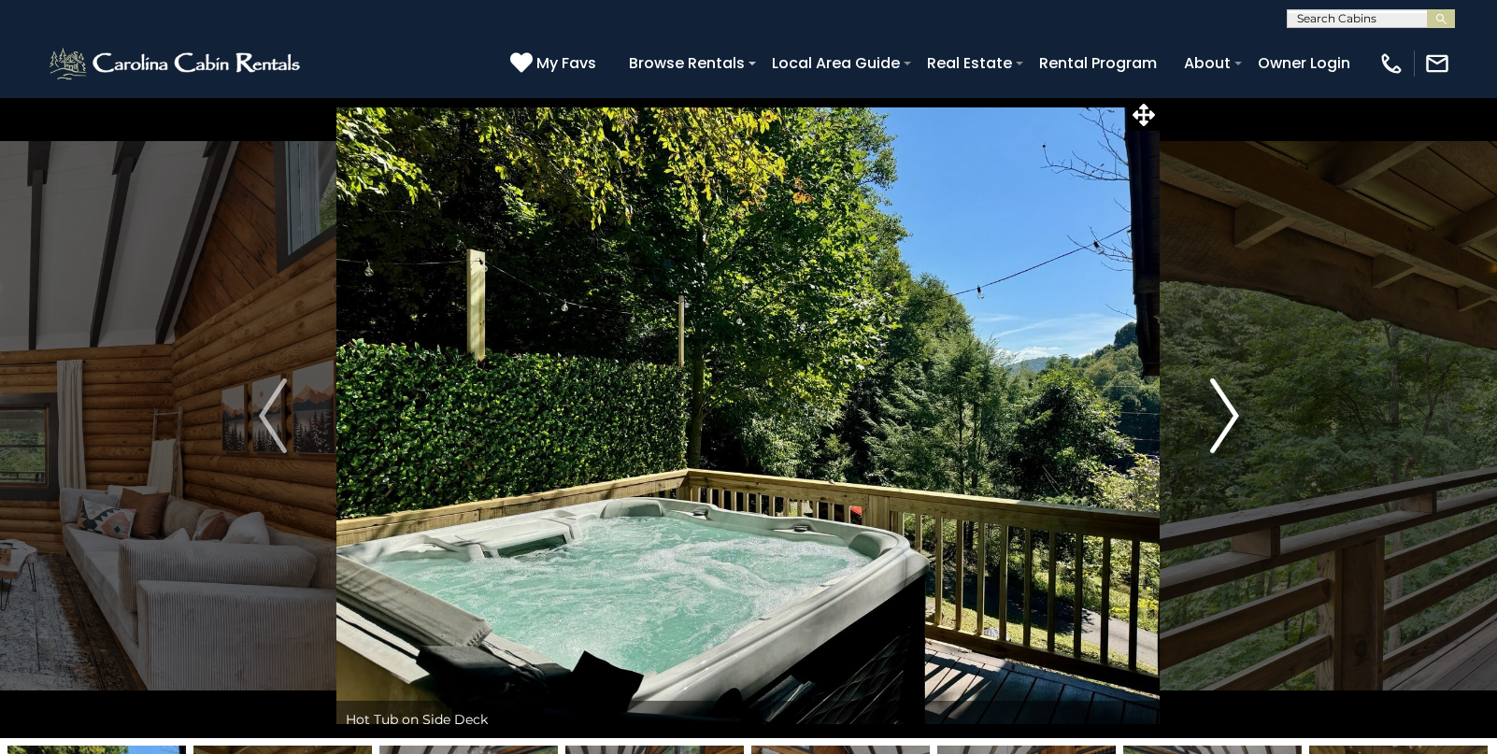 Image resolution: width=1497 pixels, height=754 pixels. What do you see at coordinates (747, 719) in the screenshot?
I see `div: Hot Tub on Side Deck` at bounding box center [747, 719].